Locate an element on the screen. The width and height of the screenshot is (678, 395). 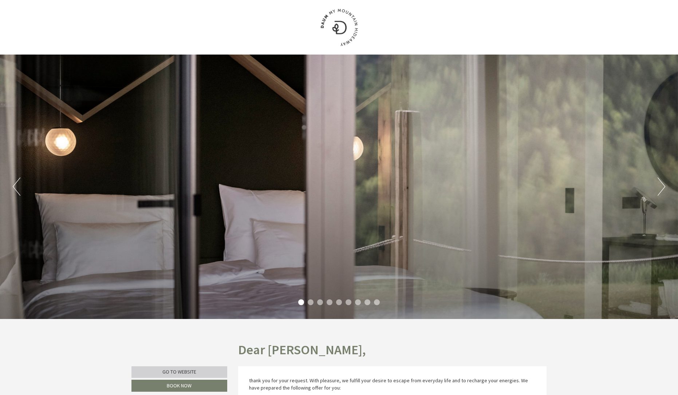
a: Book now is located at coordinates (179, 386).